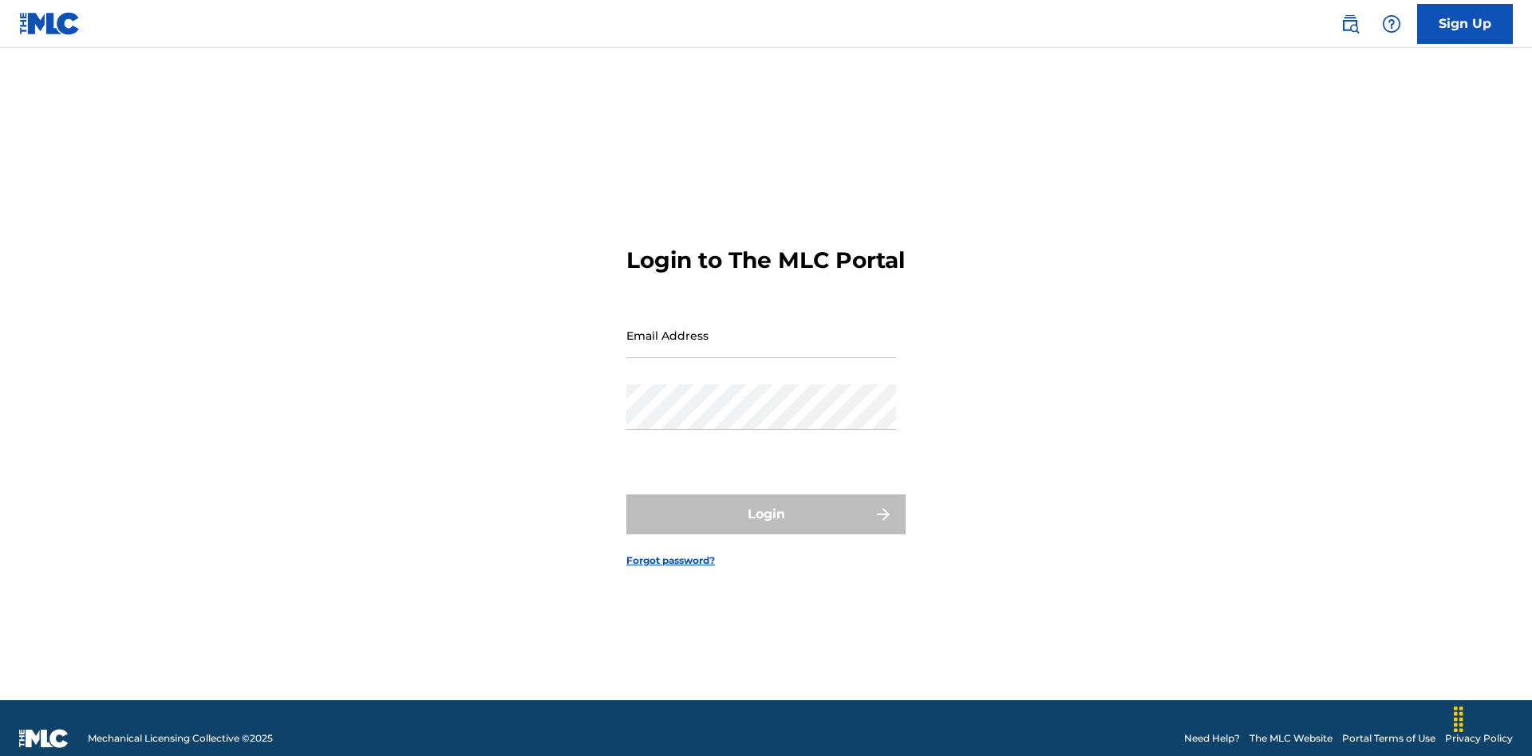 This screenshot has width=1532, height=756. I want to click on h3: Login to The MLC Portal, so click(765, 260).